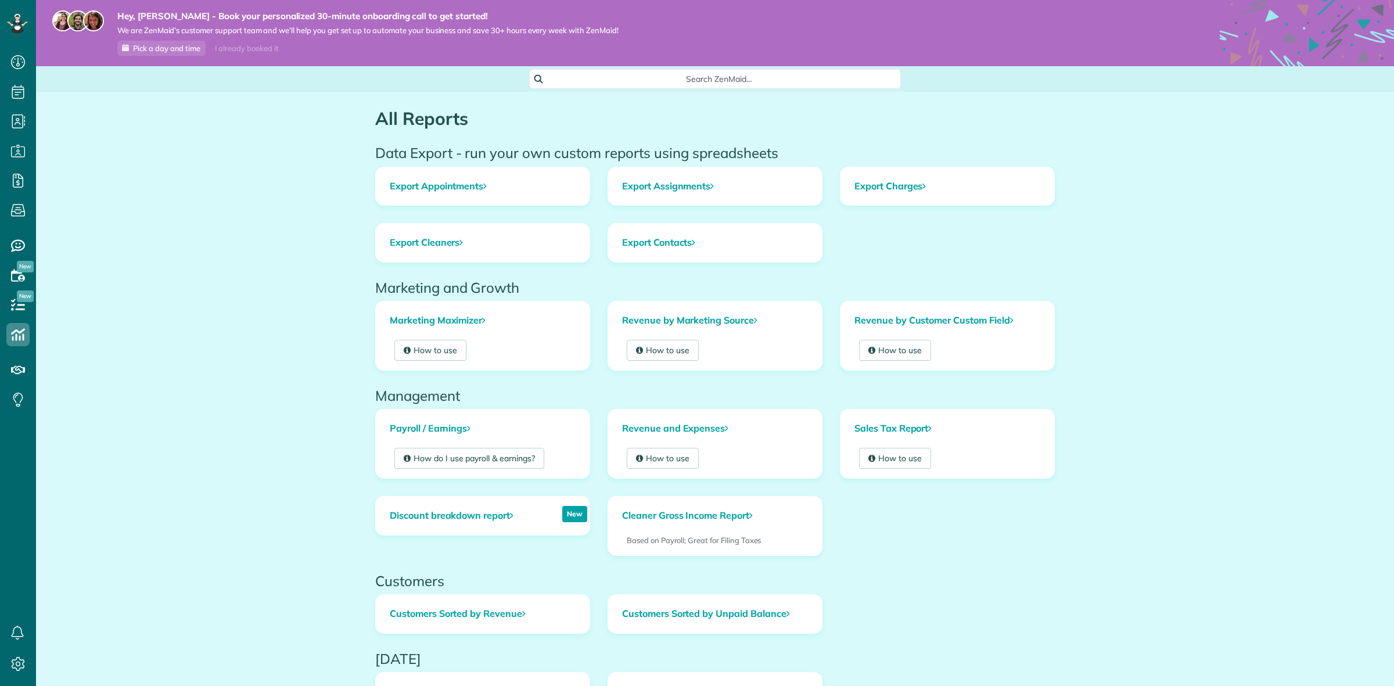 The image size is (1394, 686). What do you see at coordinates (687, 516) in the screenshot?
I see `a: Cleaner Gross Income Report` at bounding box center [687, 516].